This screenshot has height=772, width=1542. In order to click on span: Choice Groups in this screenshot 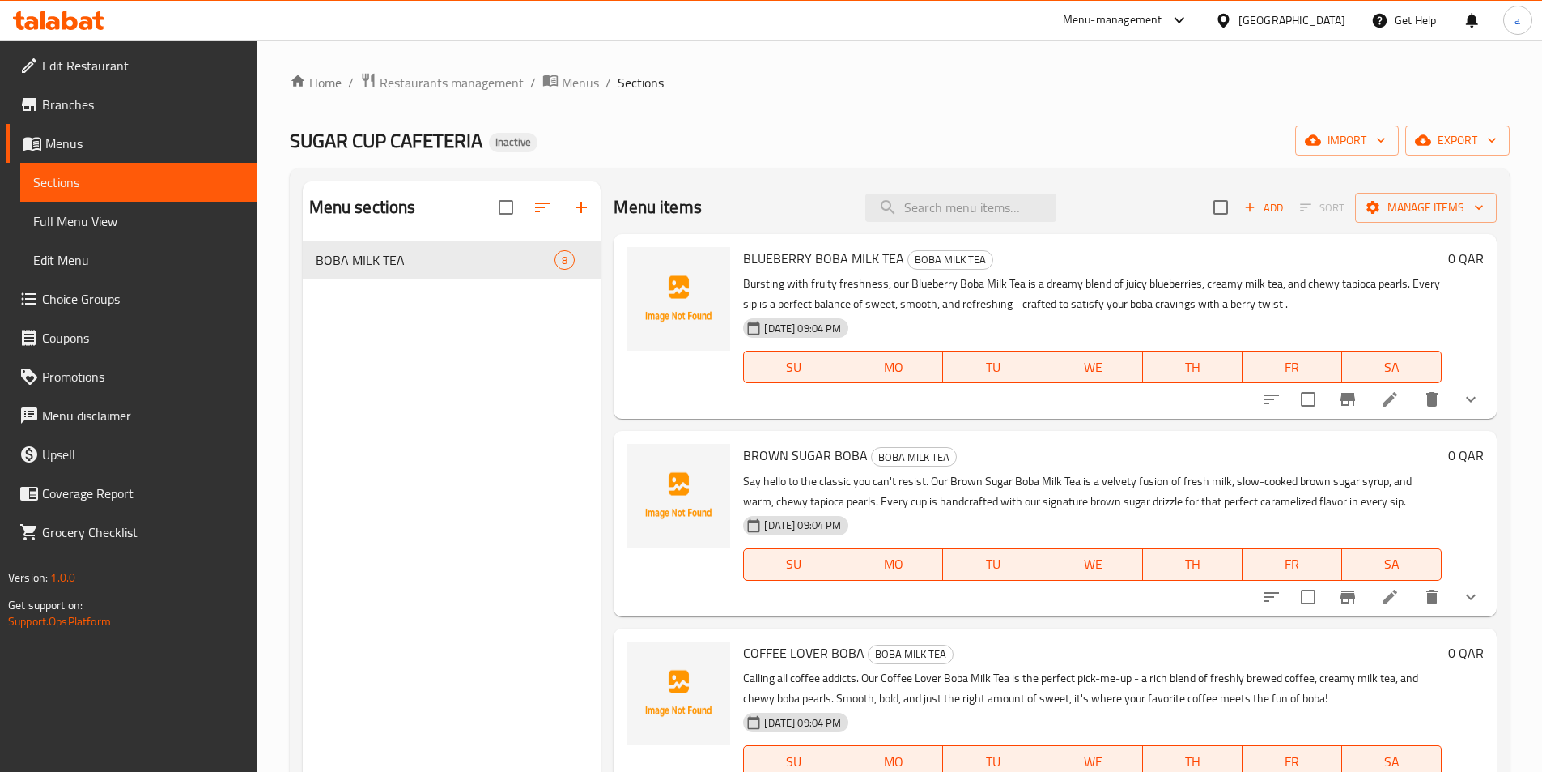, I will do `click(143, 299)`.